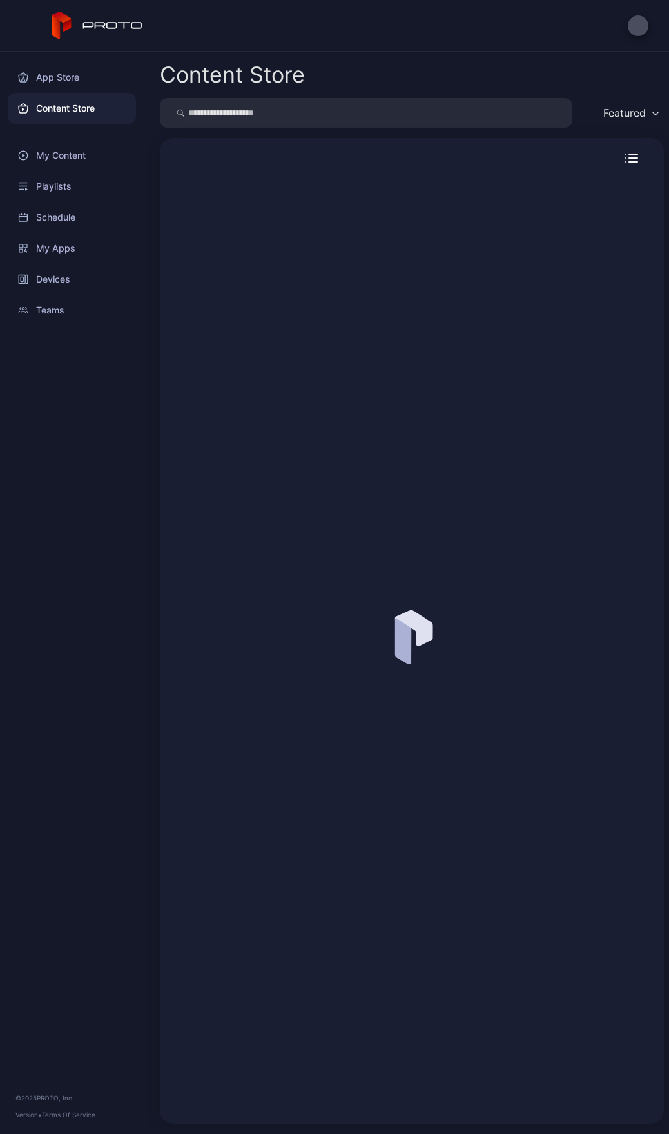 This screenshot has width=669, height=1134. What do you see at coordinates (72, 310) in the screenshot?
I see `div: Teams` at bounding box center [72, 310].